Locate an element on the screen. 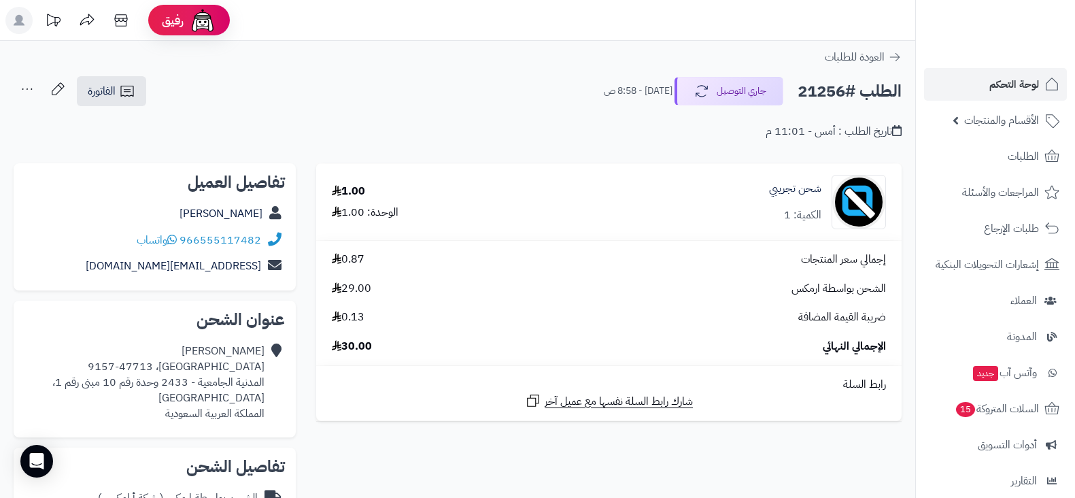  a: العملاء is located at coordinates (996, 301).